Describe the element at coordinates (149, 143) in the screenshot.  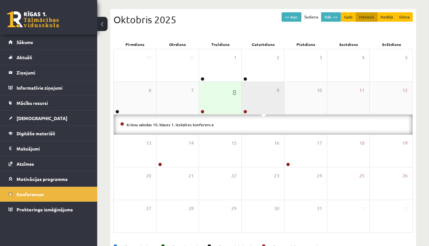
I see `span: 13` at that location.